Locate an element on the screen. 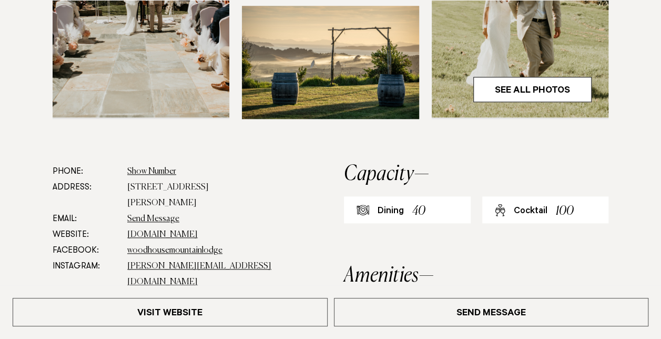 This screenshot has width=661, height=339. a: Show Number is located at coordinates (152, 172).